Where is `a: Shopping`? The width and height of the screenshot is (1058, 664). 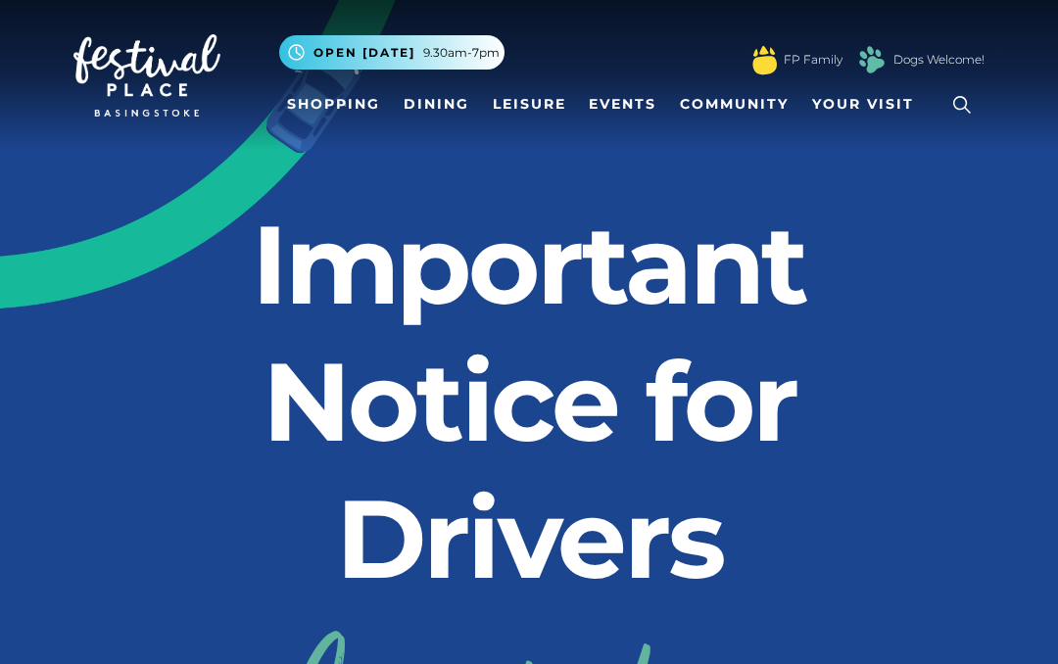 a: Shopping is located at coordinates (333, 104).